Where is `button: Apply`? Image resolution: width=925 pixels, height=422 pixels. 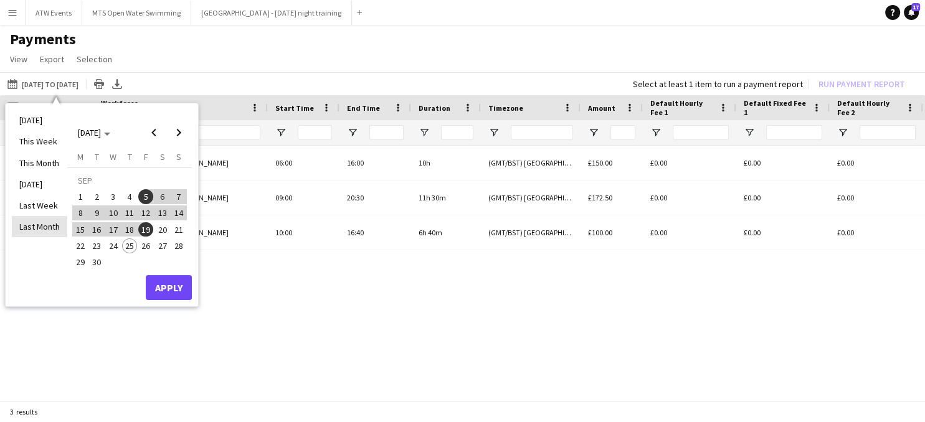
button: Apply is located at coordinates (169, 288).